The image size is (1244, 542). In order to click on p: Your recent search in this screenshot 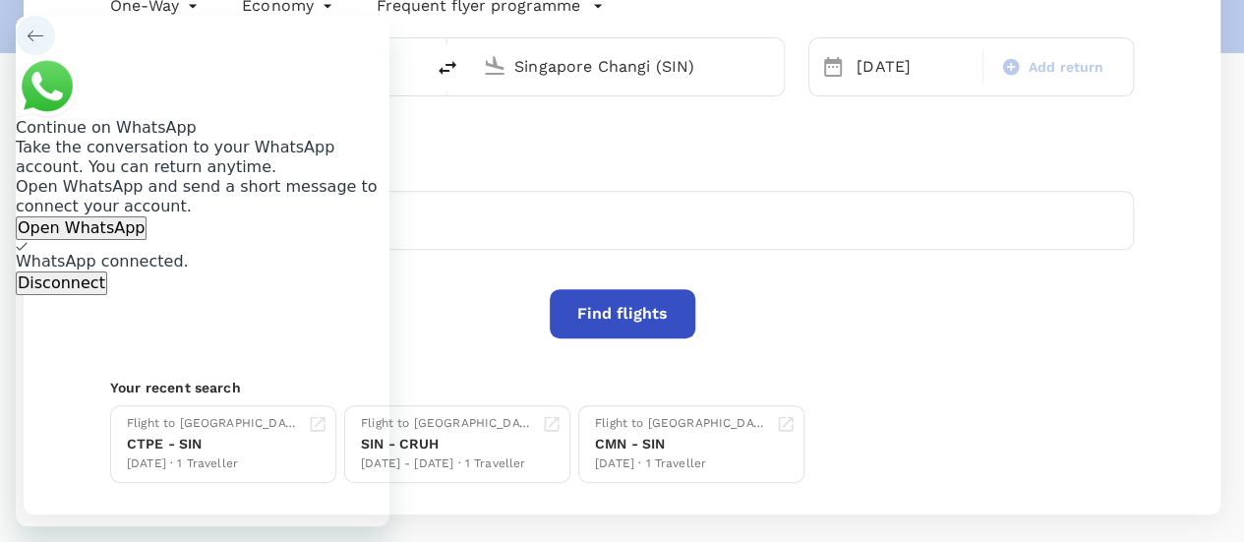, I will do `click(621, 387)`.